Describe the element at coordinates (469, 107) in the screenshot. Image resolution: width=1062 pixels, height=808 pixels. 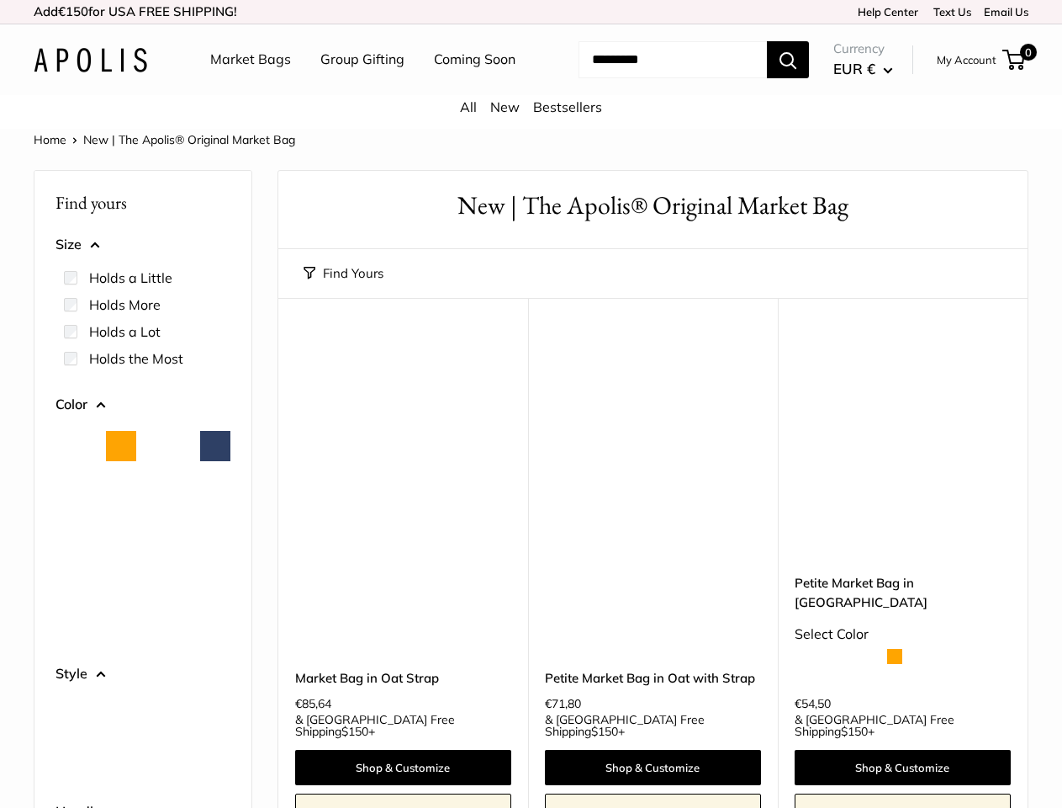
I see `a: All` at that location.